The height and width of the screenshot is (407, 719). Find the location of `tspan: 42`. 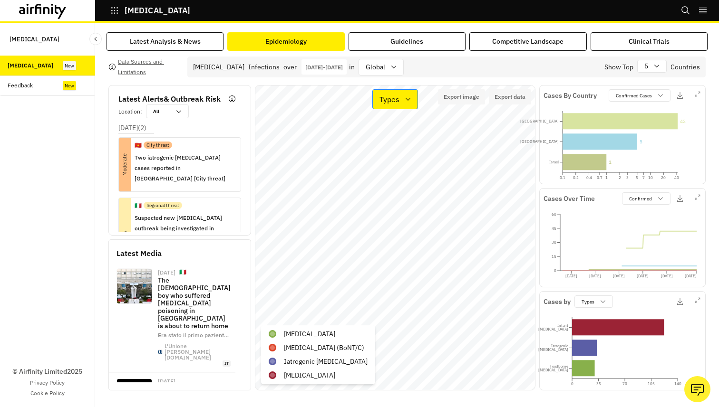

tspan: 42 is located at coordinates (683, 121).